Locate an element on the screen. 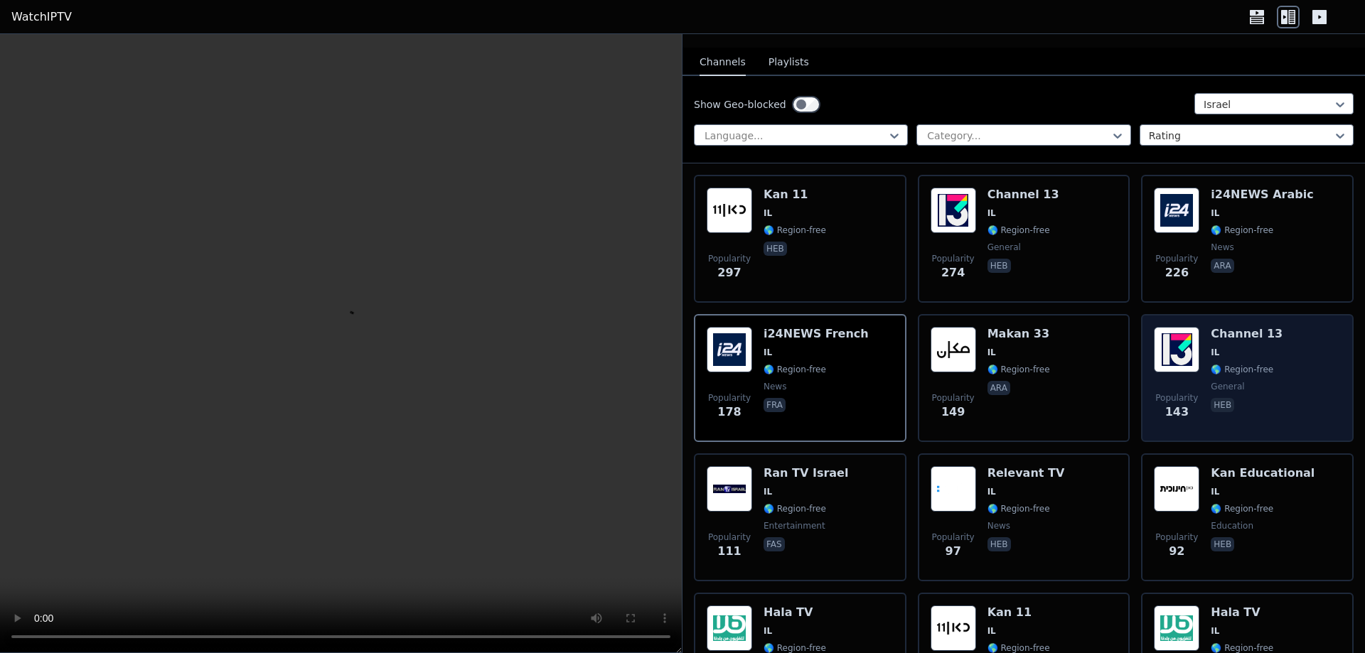 The image size is (1365, 653). span: 178 is located at coordinates (729, 412).